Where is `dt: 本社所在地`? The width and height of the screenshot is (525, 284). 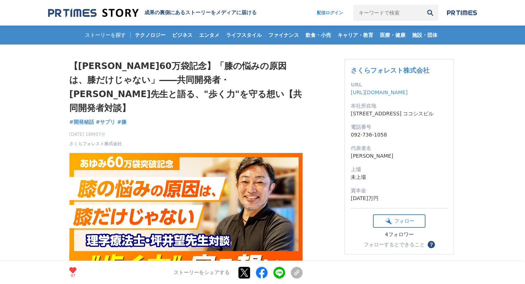 dt: 本社所在地 is located at coordinates (399, 106).